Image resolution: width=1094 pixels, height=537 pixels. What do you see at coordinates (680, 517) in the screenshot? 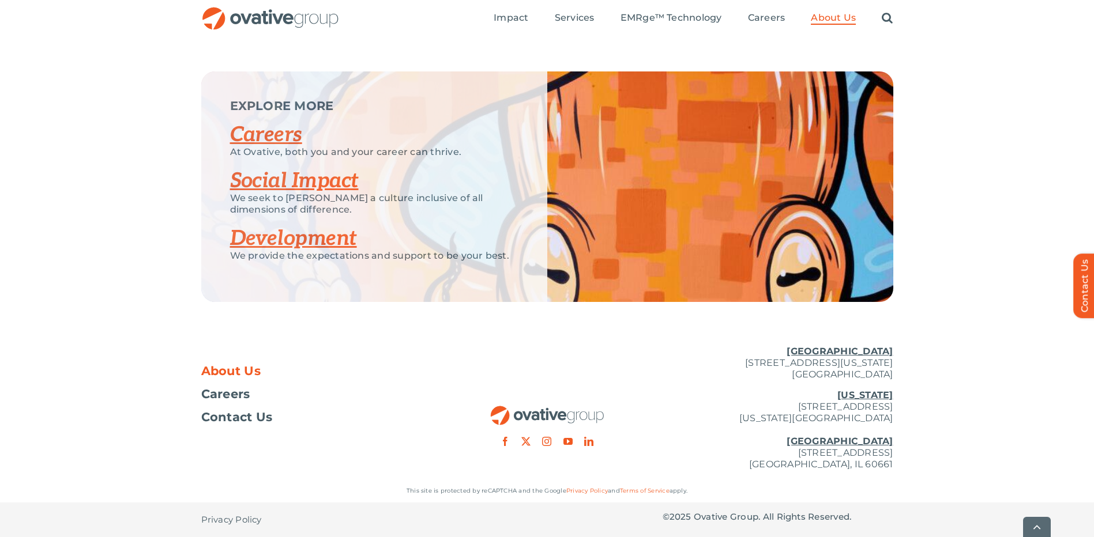
I see `span: 2025` at bounding box center [680, 517].